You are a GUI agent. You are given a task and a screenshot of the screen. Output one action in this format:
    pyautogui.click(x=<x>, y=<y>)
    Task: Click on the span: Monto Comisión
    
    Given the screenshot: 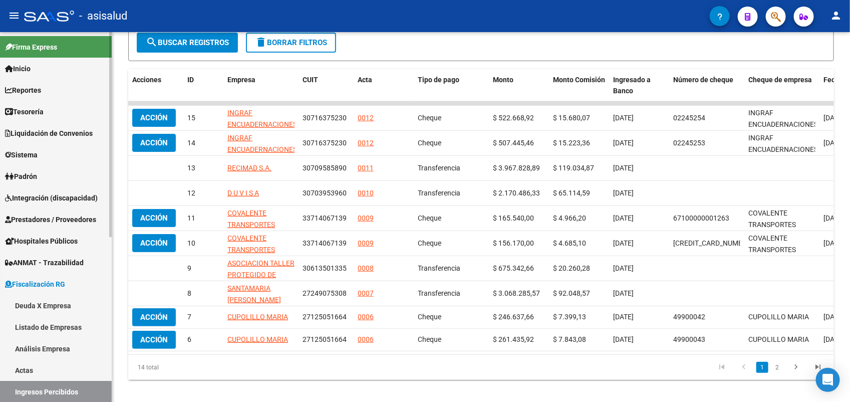 What is the action you would take?
    pyautogui.click(x=579, y=80)
    